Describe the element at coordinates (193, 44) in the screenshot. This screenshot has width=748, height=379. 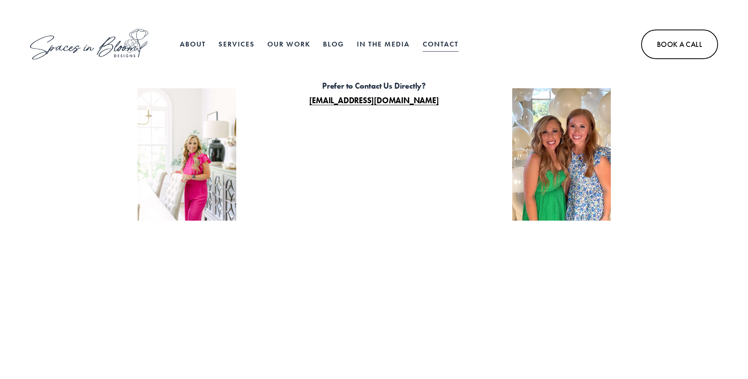
I see `a: About` at that location.